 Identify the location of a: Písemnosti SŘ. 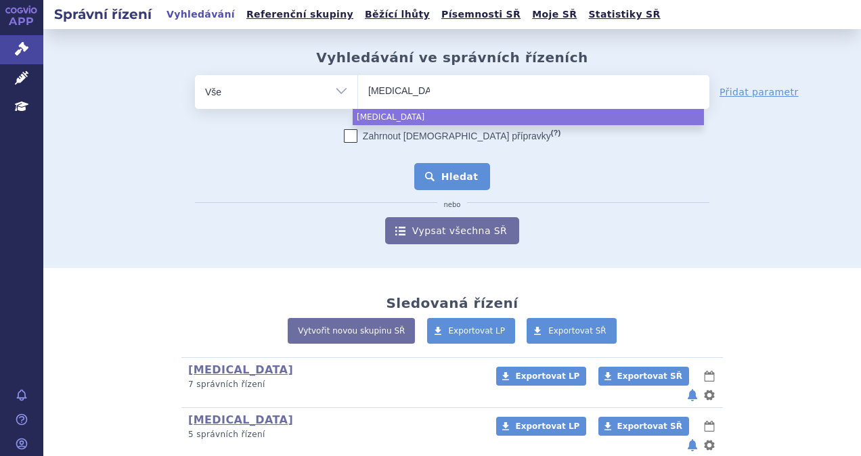
(481, 14).